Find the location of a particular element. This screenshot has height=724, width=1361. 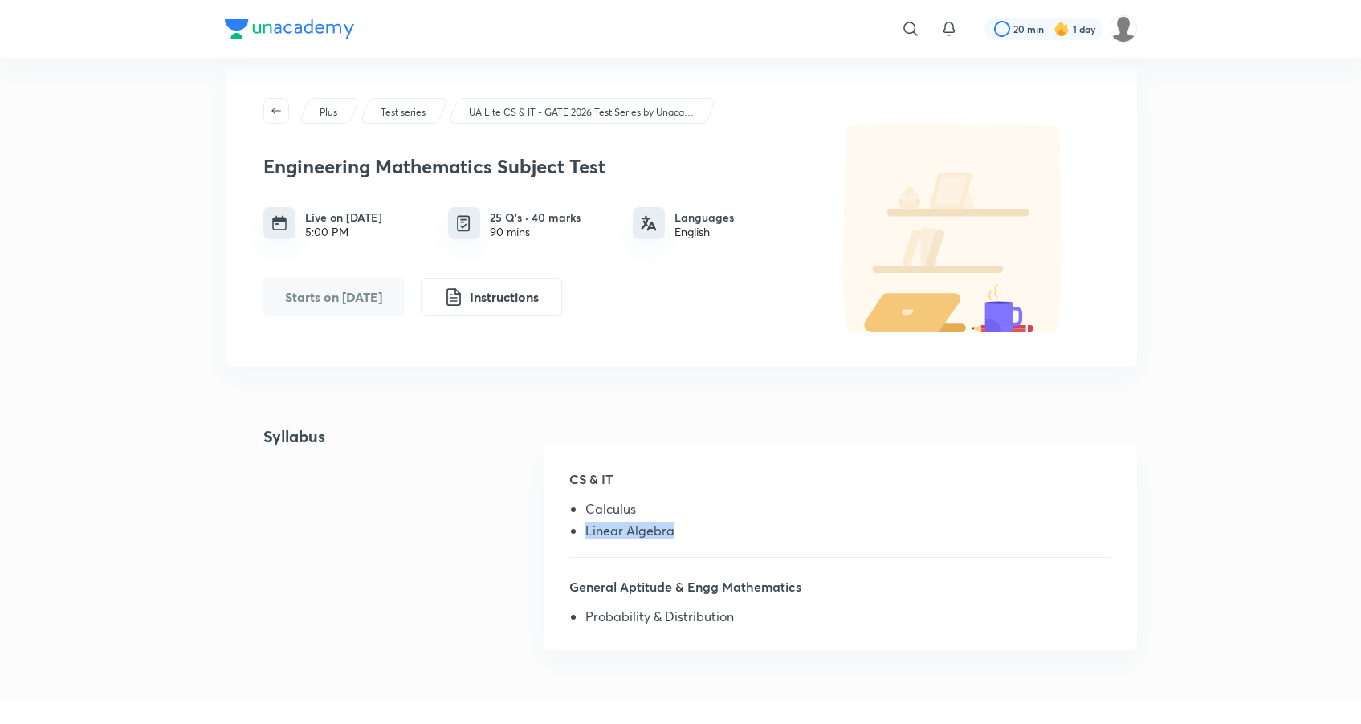

a: UA Lite CS & IT - GATE 2026 Test Series by Unacademy is located at coordinates (581, 112).